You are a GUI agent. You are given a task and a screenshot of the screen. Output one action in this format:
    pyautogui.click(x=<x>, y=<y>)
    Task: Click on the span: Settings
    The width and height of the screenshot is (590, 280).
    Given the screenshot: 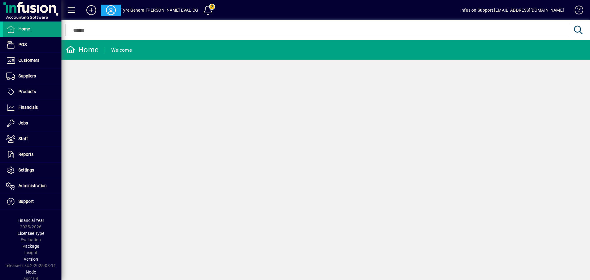 What is the action you would take?
    pyautogui.click(x=26, y=170)
    